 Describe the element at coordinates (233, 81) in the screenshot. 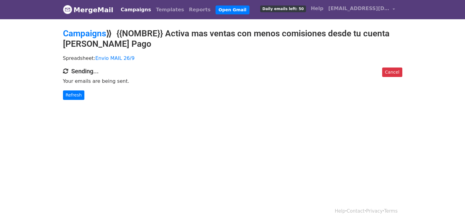

I see `p: Your emails are being sent.` at that location.